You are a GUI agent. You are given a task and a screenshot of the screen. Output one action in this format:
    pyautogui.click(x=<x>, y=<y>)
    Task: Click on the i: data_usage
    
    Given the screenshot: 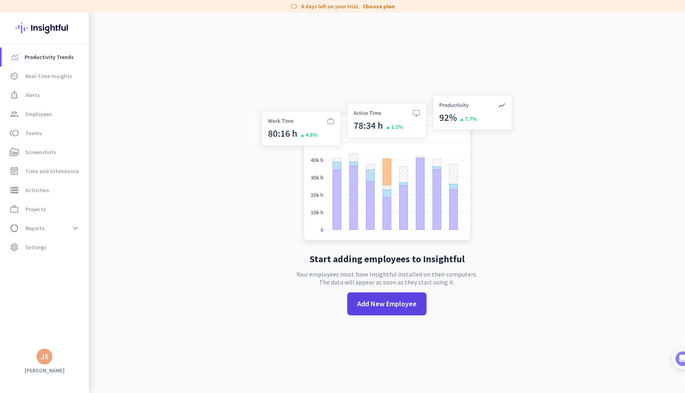 What is the action you would take?
    pyautogui.click(x=14, y=228)
    